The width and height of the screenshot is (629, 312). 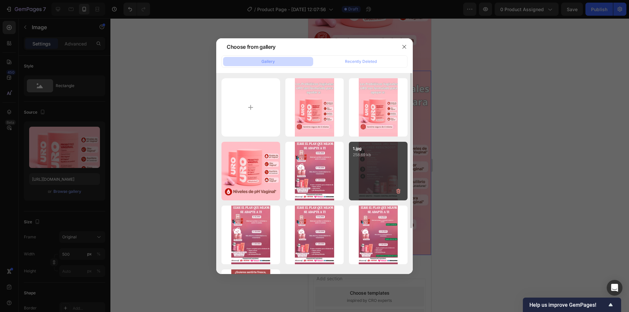 What do you see at coordinates (568, 305) in the screenshot?
I see `span: Help us improve GemPages!` at bounding box center [568, 305].